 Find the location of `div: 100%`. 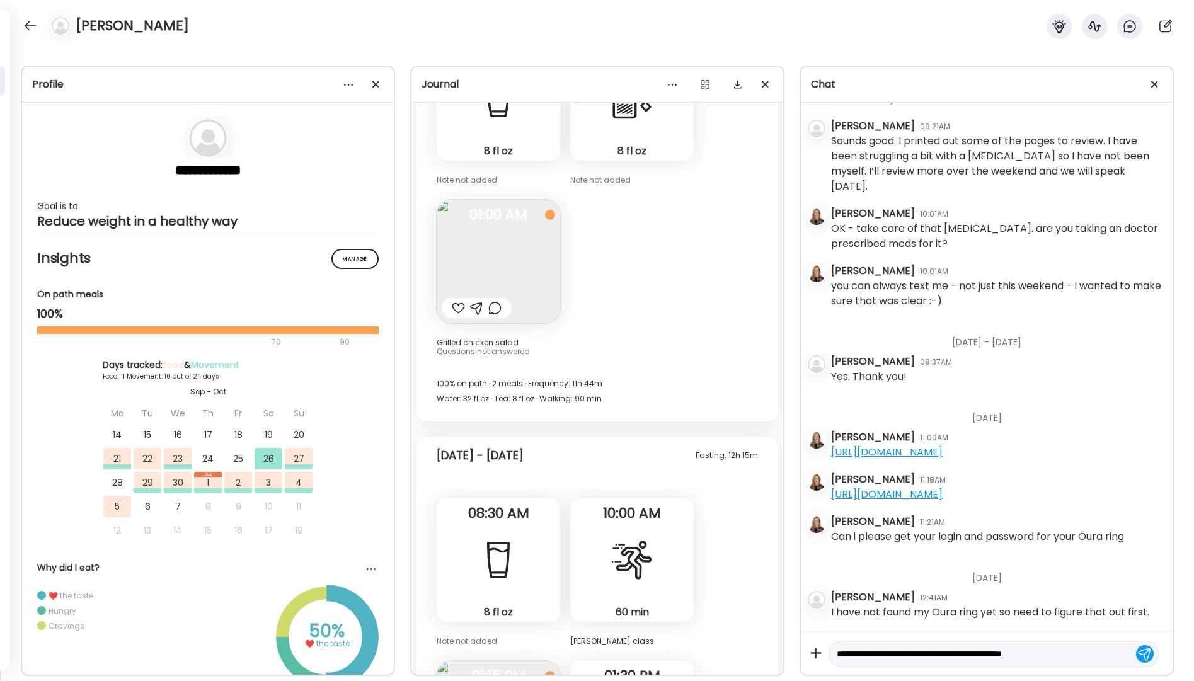

div: 100% is located at coordinates (208, 314).